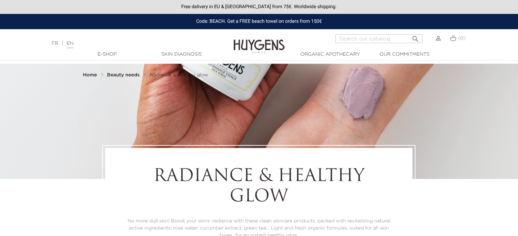 The image size is (518, 236). Describe the element at coordinates (179, 75) in the screenshot. I see `a: Radiance & Healthy glow` at that location.